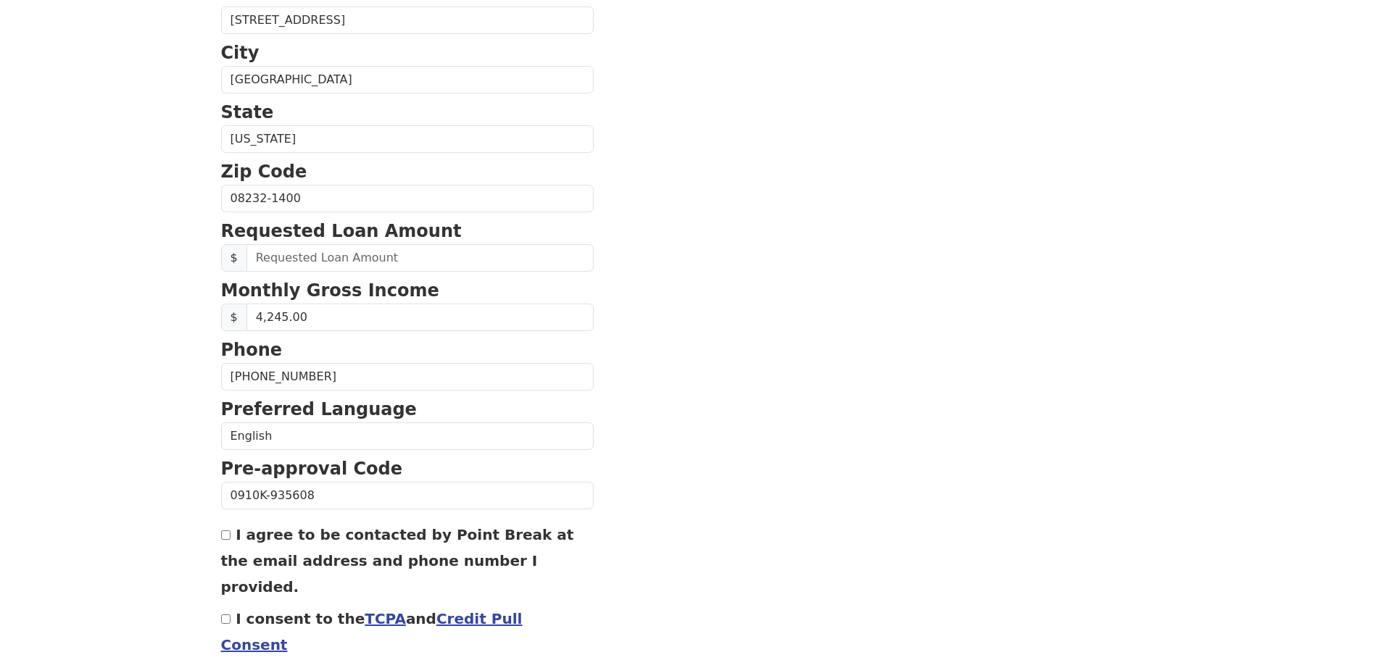 The image size is (1381, 660). Describe the element at coordinates (312, 469) in the screenshot. I see `strong: Pre-approval Code` at that location.